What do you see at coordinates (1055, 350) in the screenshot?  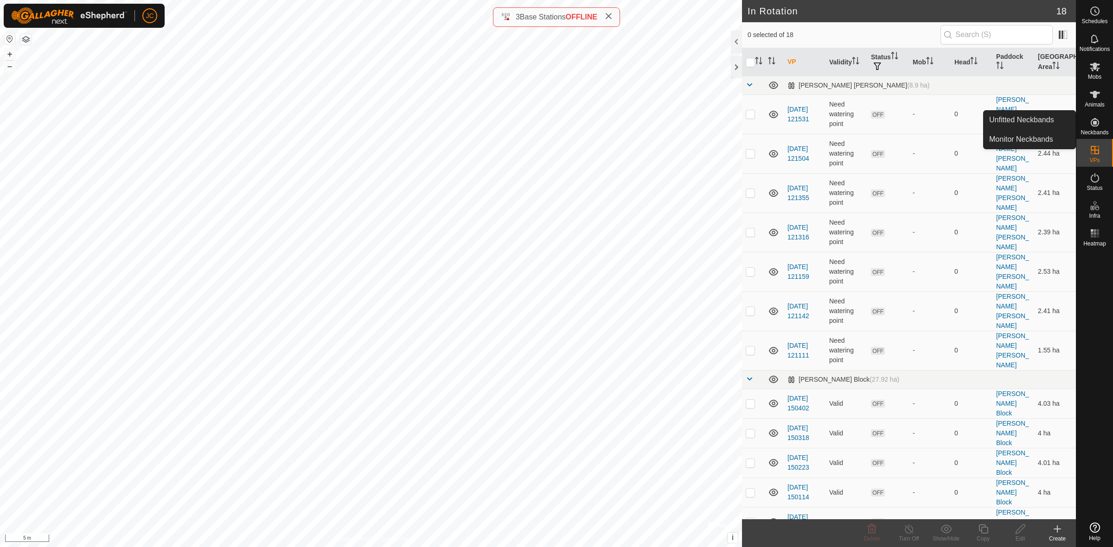 I see `td: 1.55 ha` at bounding box center [1055, 350].